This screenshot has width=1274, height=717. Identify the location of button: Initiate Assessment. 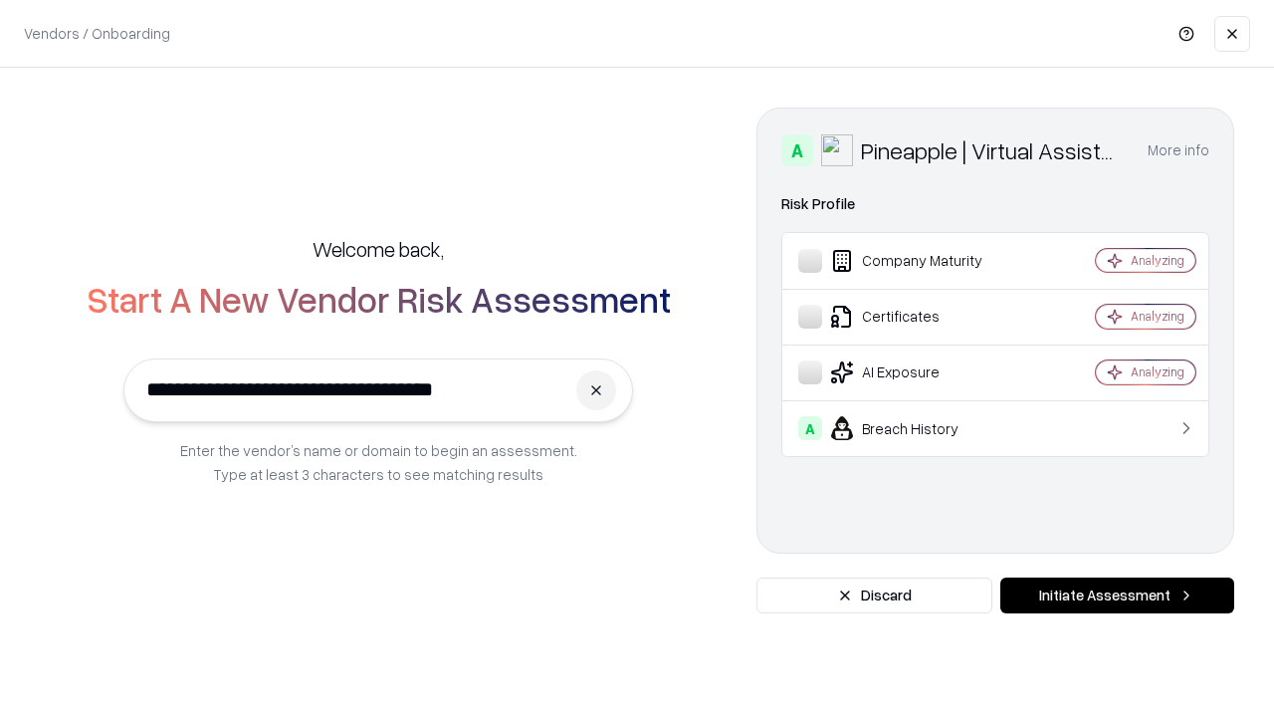
(1117, 595).